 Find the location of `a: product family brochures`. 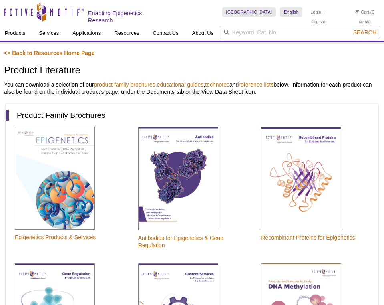

a: product family brochures is located at coordinates (124, 84).